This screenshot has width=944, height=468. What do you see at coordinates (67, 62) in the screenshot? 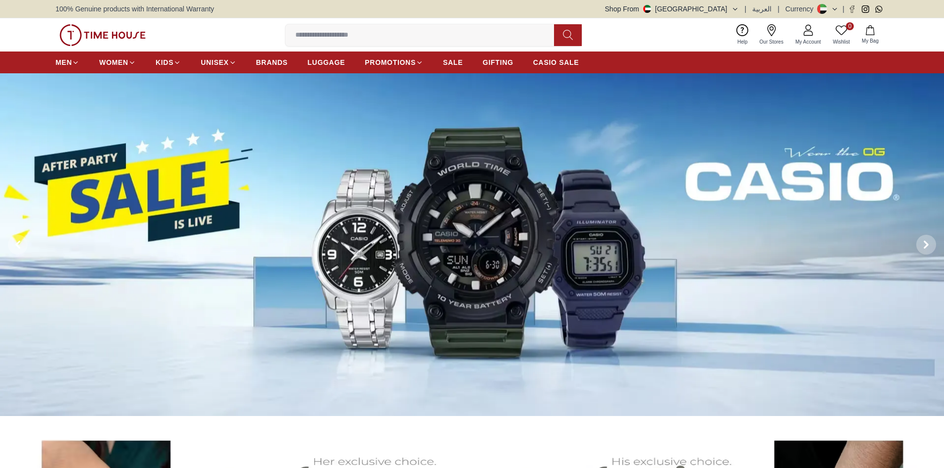
I see `a: MEN` at bounding box center [67, 62].